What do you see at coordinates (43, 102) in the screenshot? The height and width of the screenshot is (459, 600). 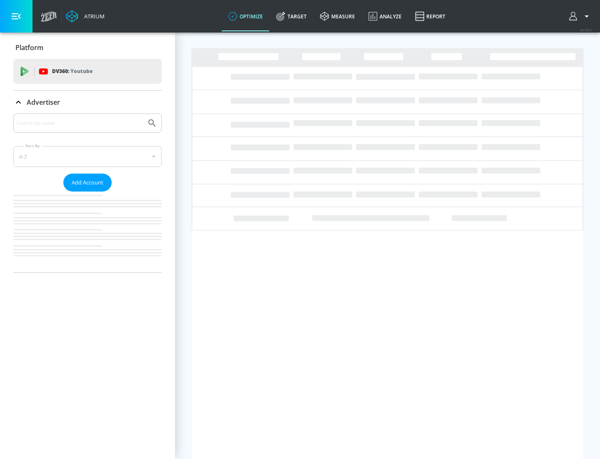 I see `p: Advertiser` at bounding box center [43, 102].